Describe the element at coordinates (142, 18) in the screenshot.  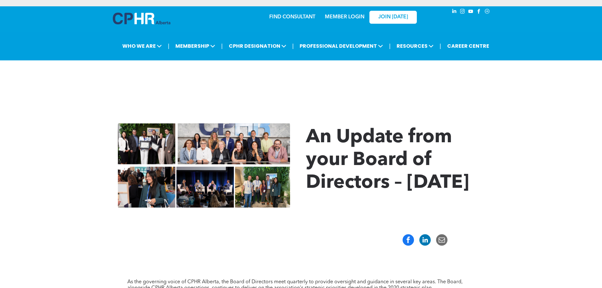
I see `img: A blue and white logo for cp alberta` at that location.